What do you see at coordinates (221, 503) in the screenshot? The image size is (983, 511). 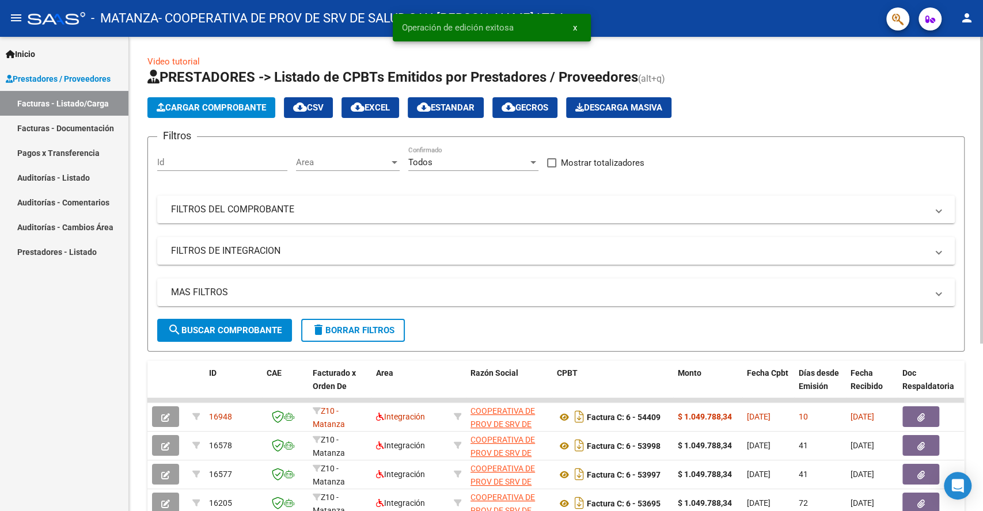 I see `span: 16205` at bounding box center [221, 503].